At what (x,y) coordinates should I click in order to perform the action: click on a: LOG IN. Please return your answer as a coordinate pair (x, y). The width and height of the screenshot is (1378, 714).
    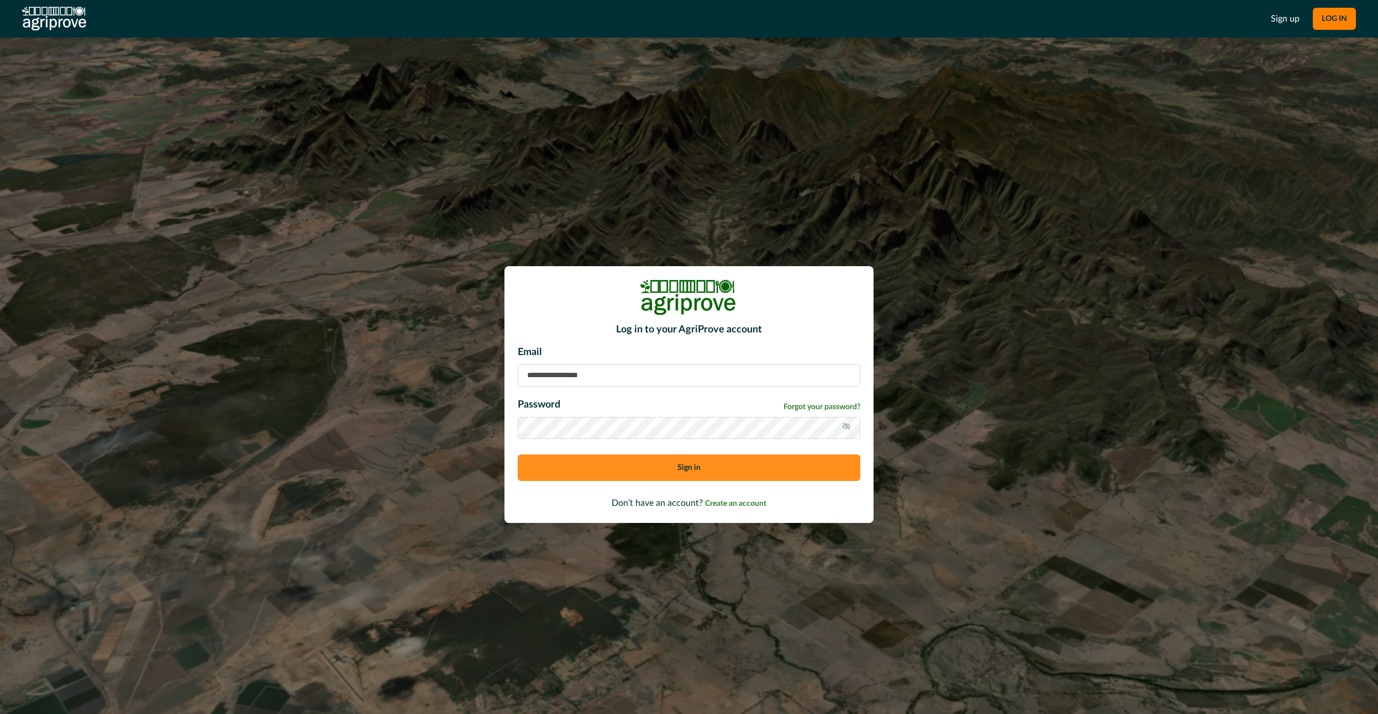
    Looking at the image, I should click on (1334, 19).